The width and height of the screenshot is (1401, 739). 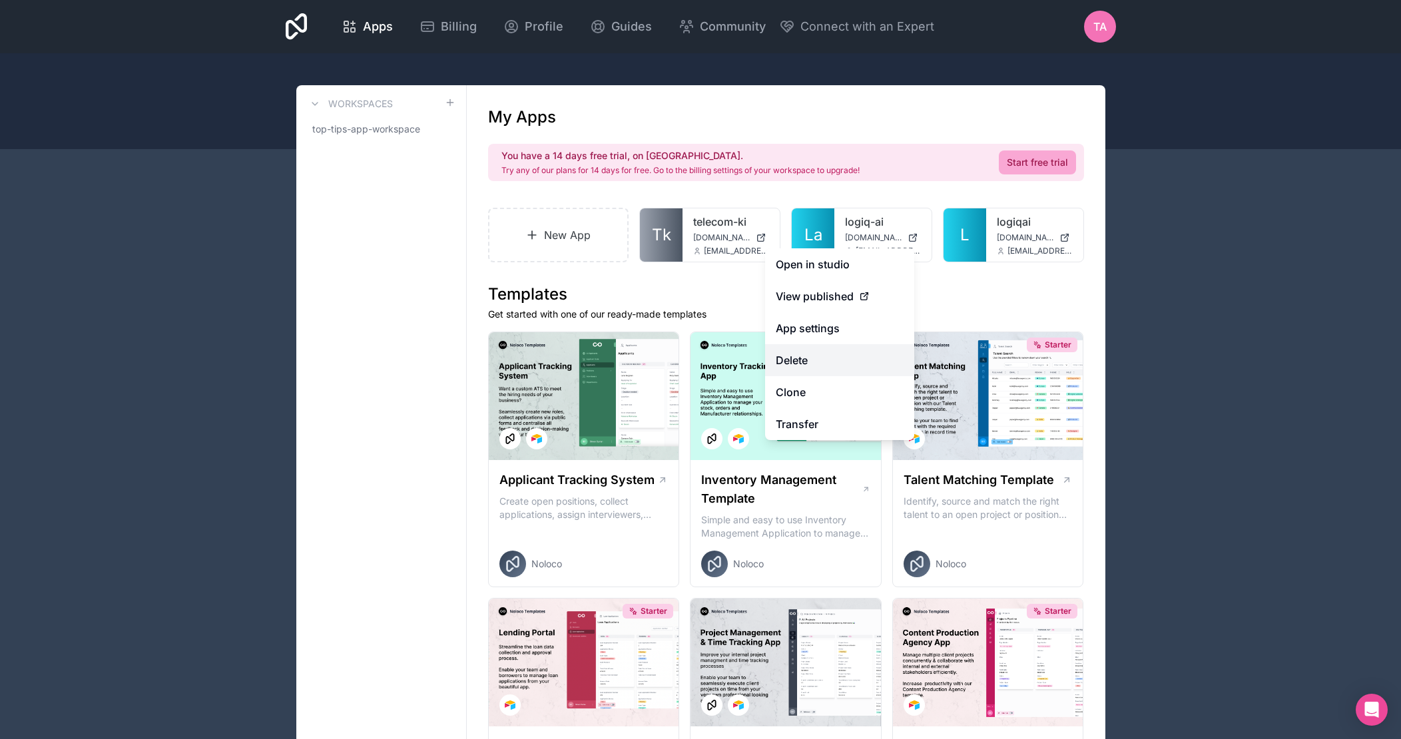 I want to click on a: Tk, so click(x=661, y=235).